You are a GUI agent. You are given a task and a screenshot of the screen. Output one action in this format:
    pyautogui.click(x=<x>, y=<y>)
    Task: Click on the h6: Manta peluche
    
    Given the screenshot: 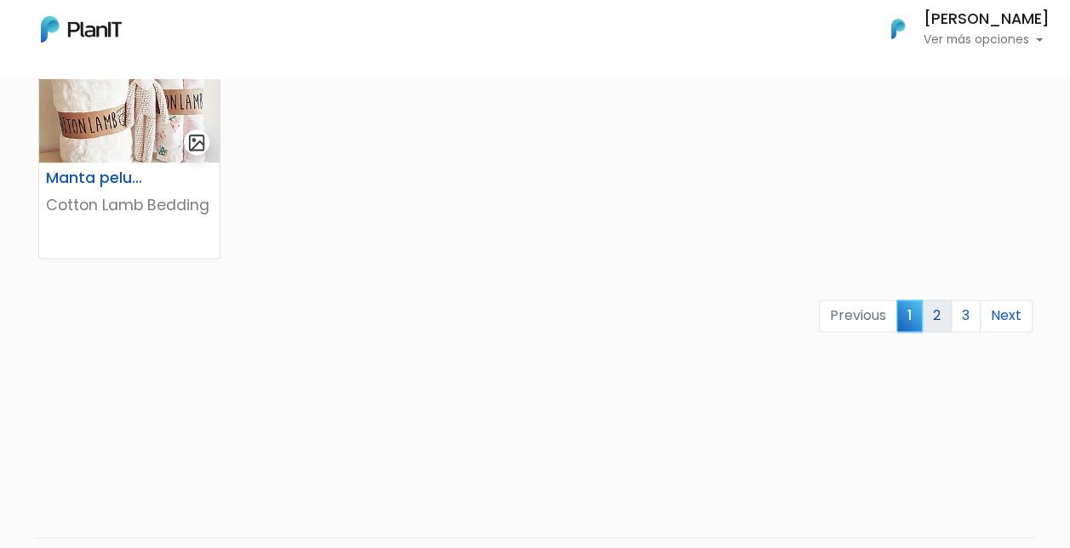 What is the action you would take?
    pyautogui.click(x=98, y=178)
    